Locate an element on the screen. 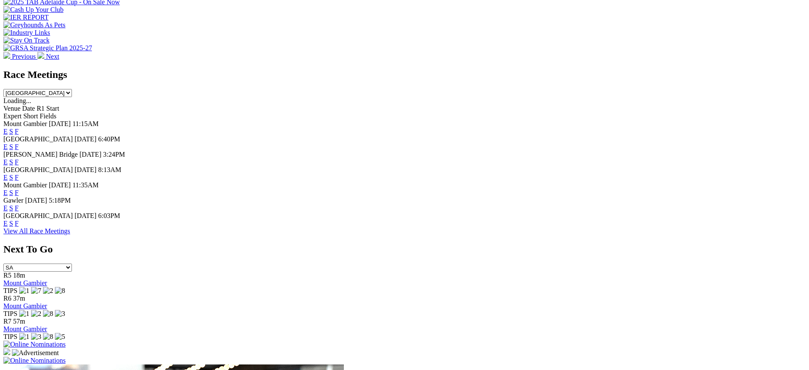  span: Next is located at coordinates (52, 56).